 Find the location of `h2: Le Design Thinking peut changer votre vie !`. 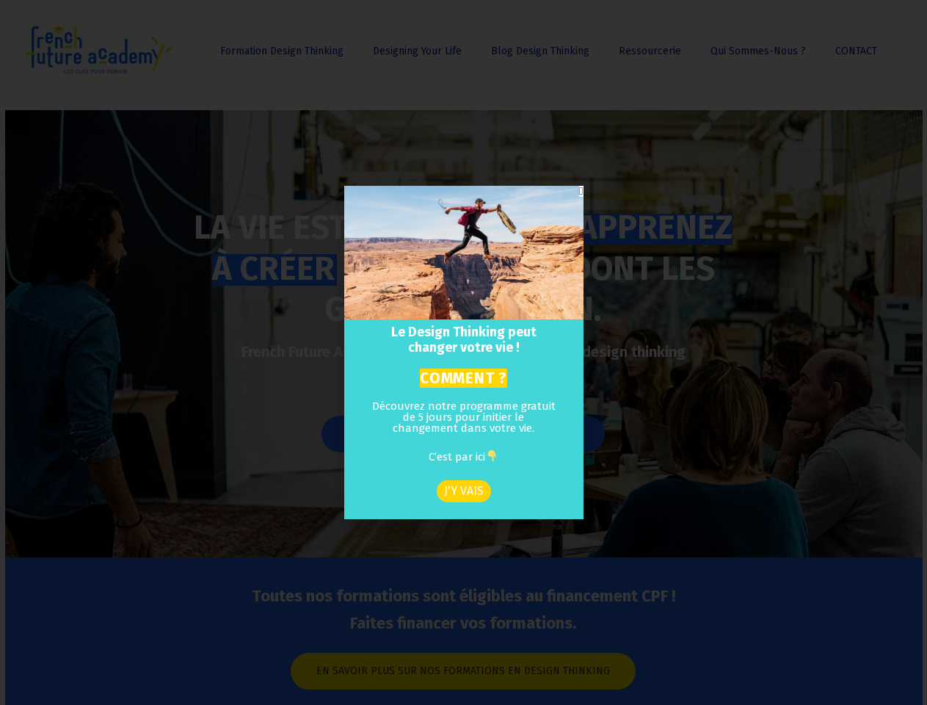

h2: Le Design Thinking peut changer votre vie ! is located at coordinates (463, 340).